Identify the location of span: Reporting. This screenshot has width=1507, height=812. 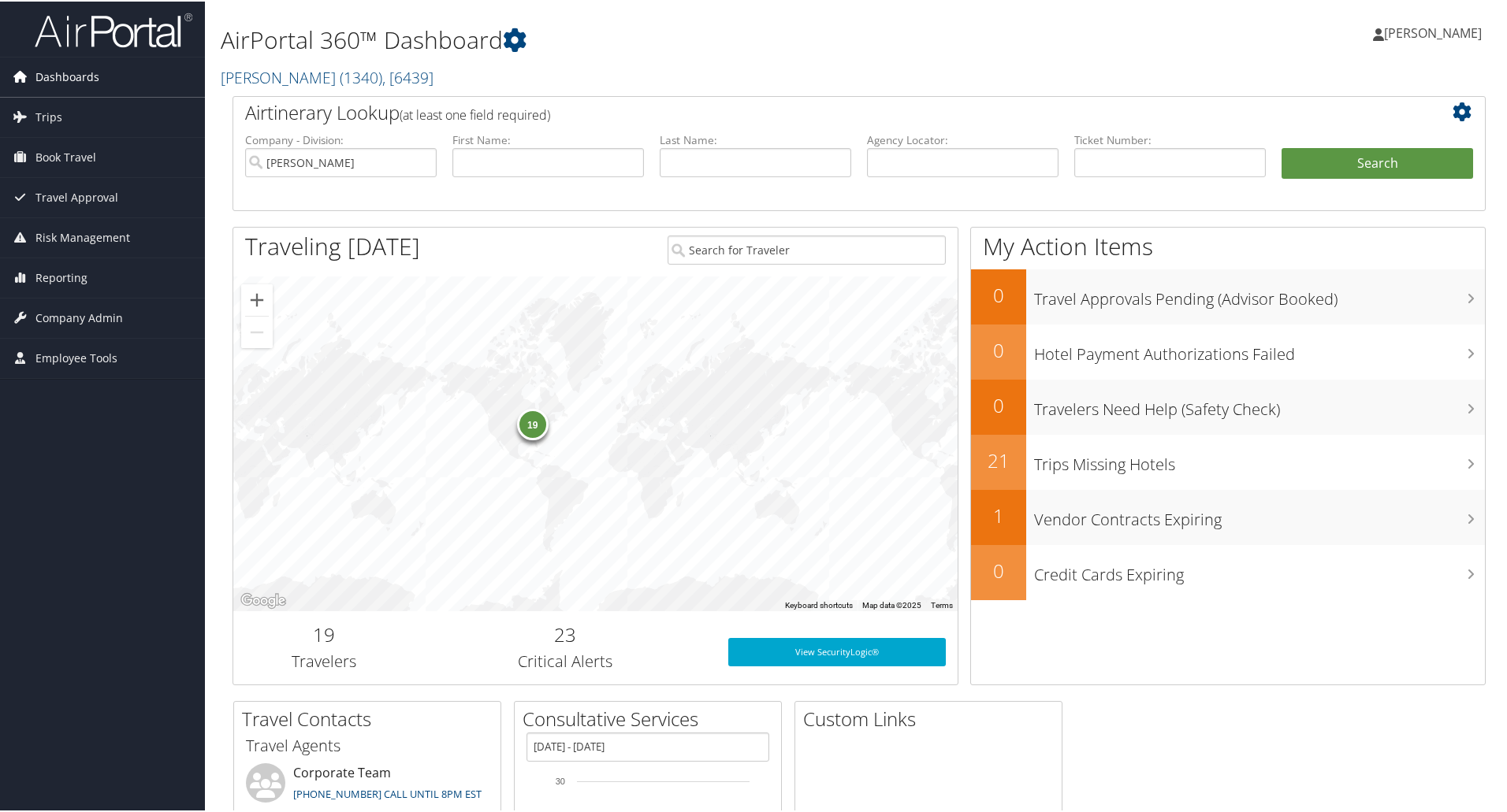
(61, 276).